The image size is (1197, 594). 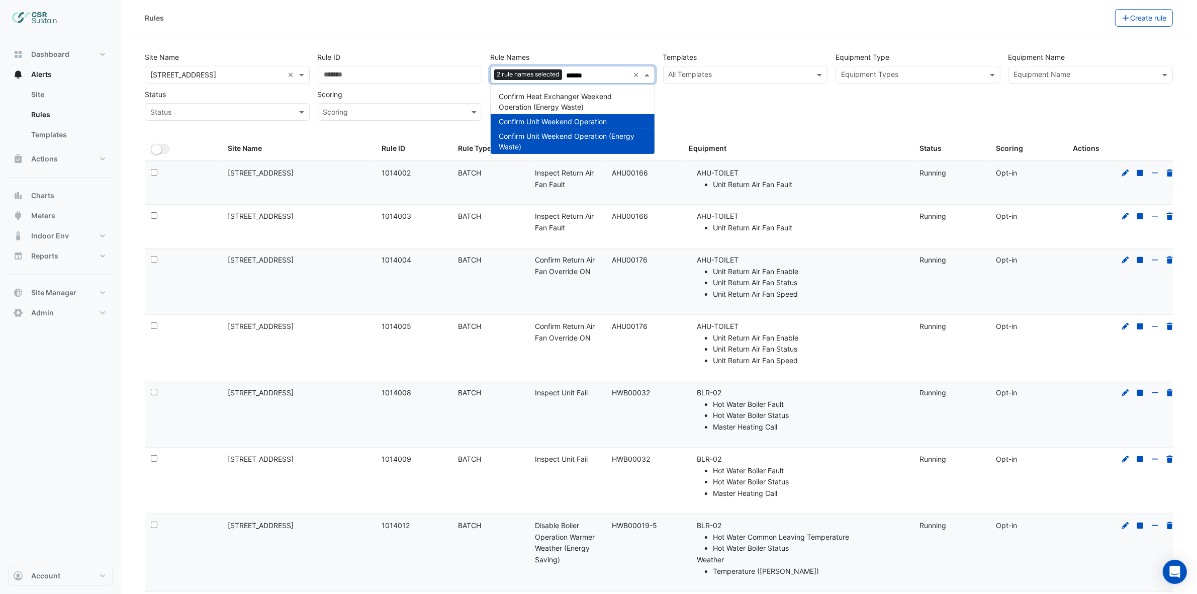 What do you see at coordinates (155, 94) in the screenshot?
I see `label: Status` at bounding box center [155, 94].